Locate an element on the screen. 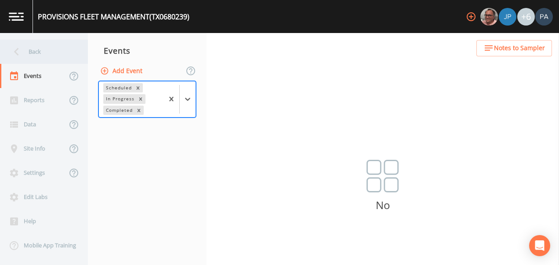  img: logo is located at coordinates (16, 16).